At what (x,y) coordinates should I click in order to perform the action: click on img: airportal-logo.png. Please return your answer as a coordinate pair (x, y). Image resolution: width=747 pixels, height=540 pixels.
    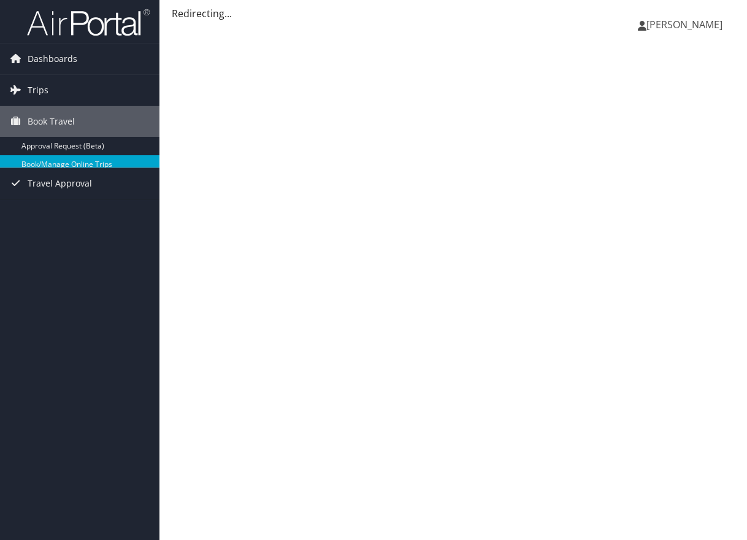
    Looking at the image, I should click on (88, 22).